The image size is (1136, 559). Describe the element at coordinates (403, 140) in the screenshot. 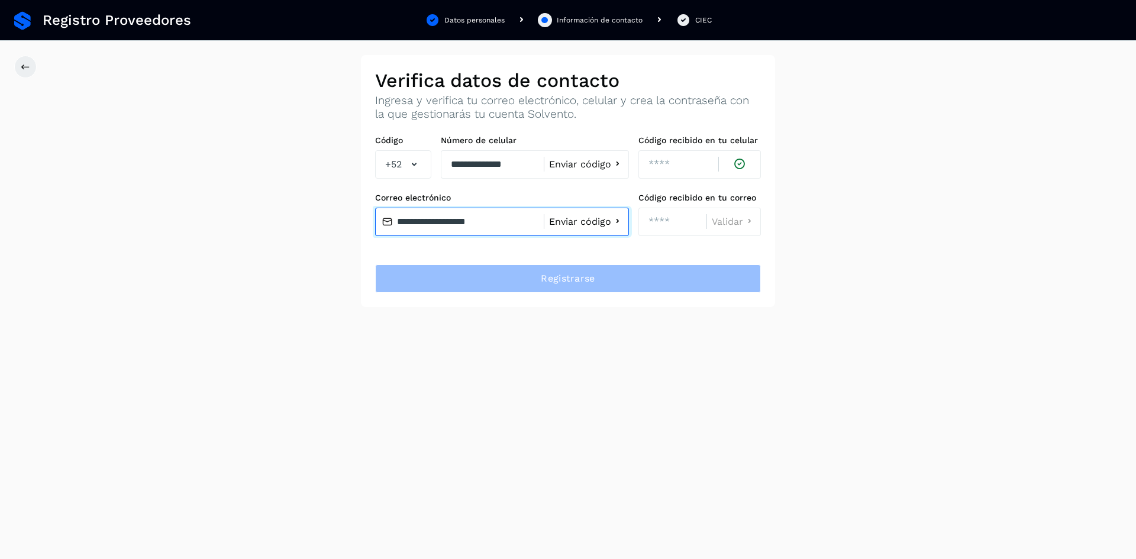

I see `label: Código` at that location.